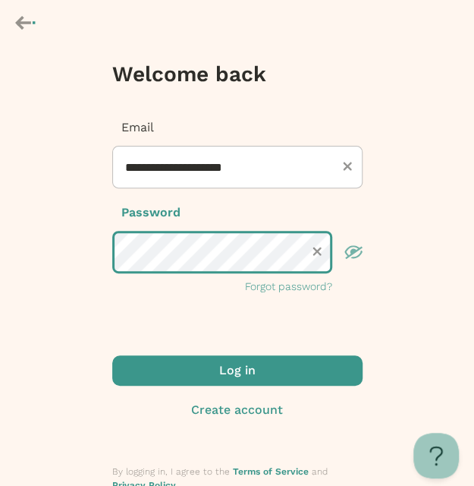 Image resolution: width=474 pixels, height=486 pixels. What do you see at coordinates (288, 286) in the screenshot?
I see `p: Forgot password?` at bounding box center [288, 286].